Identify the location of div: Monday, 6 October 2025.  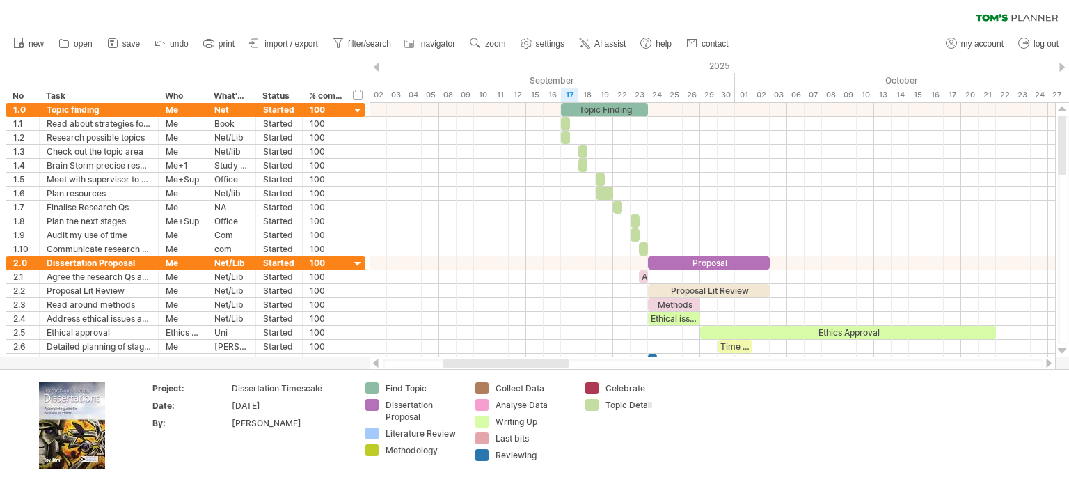
(795, 95).